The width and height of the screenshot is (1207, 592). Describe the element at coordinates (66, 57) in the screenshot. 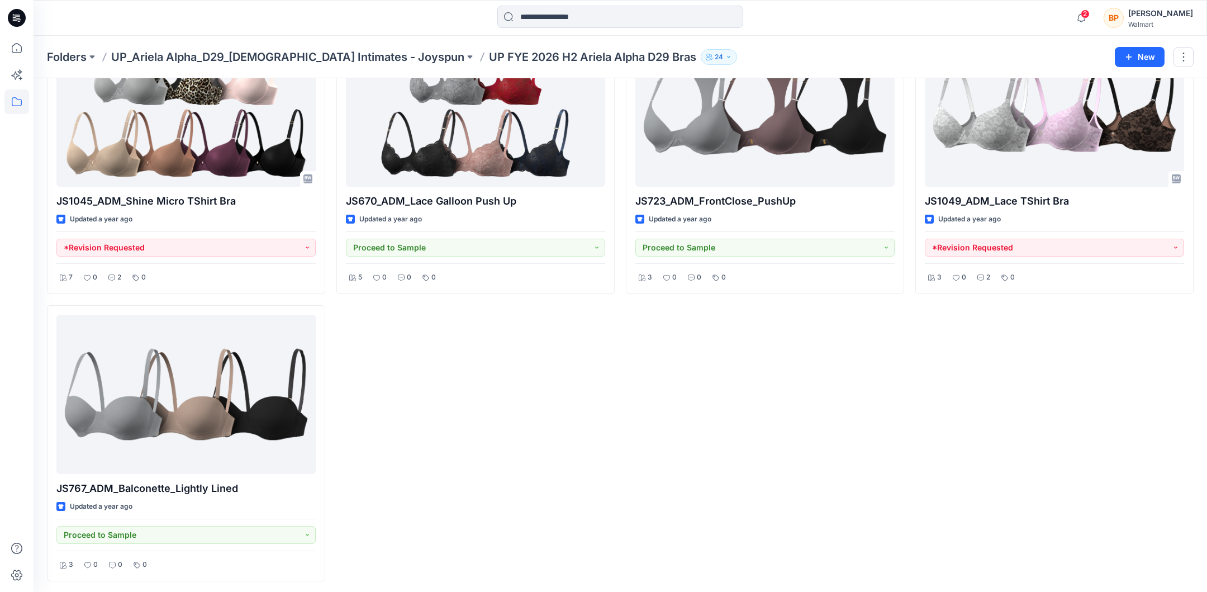

I see `a: Folders` at that location.